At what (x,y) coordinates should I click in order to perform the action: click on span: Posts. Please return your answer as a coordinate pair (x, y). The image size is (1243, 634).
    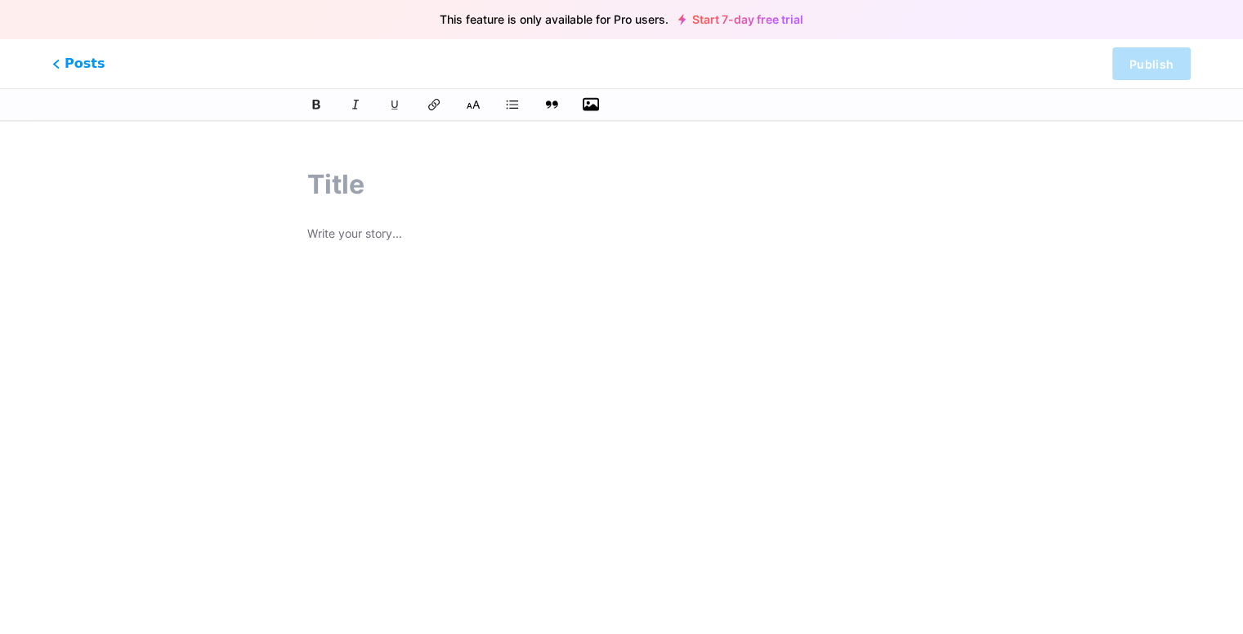
    Looking at the image, I should click on (78, 64).